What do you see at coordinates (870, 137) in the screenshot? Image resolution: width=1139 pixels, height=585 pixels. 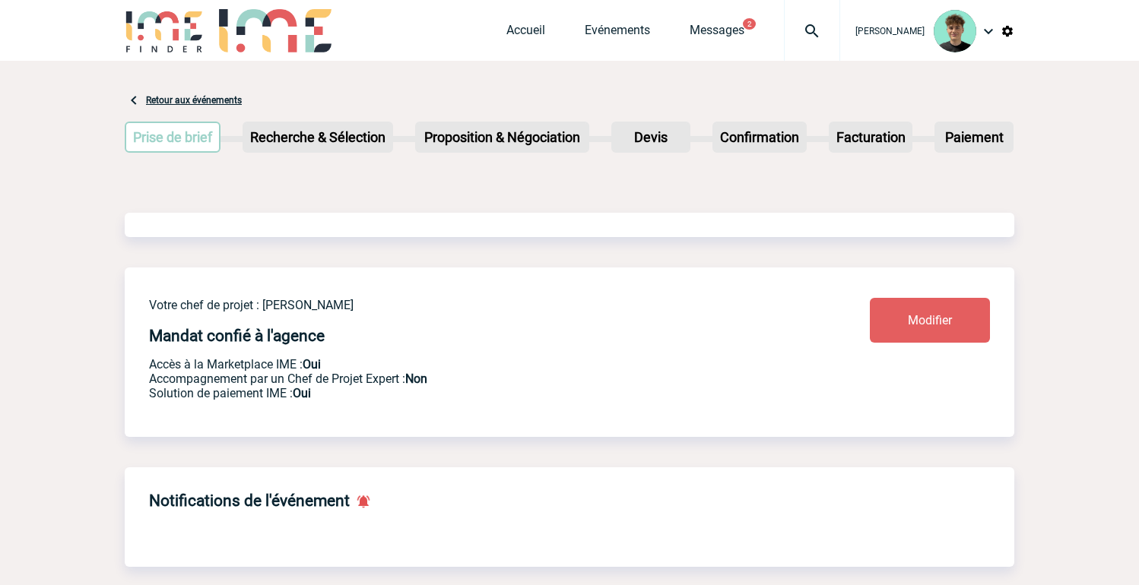 I see `p: Facturation` at bounding box center [870, 137].